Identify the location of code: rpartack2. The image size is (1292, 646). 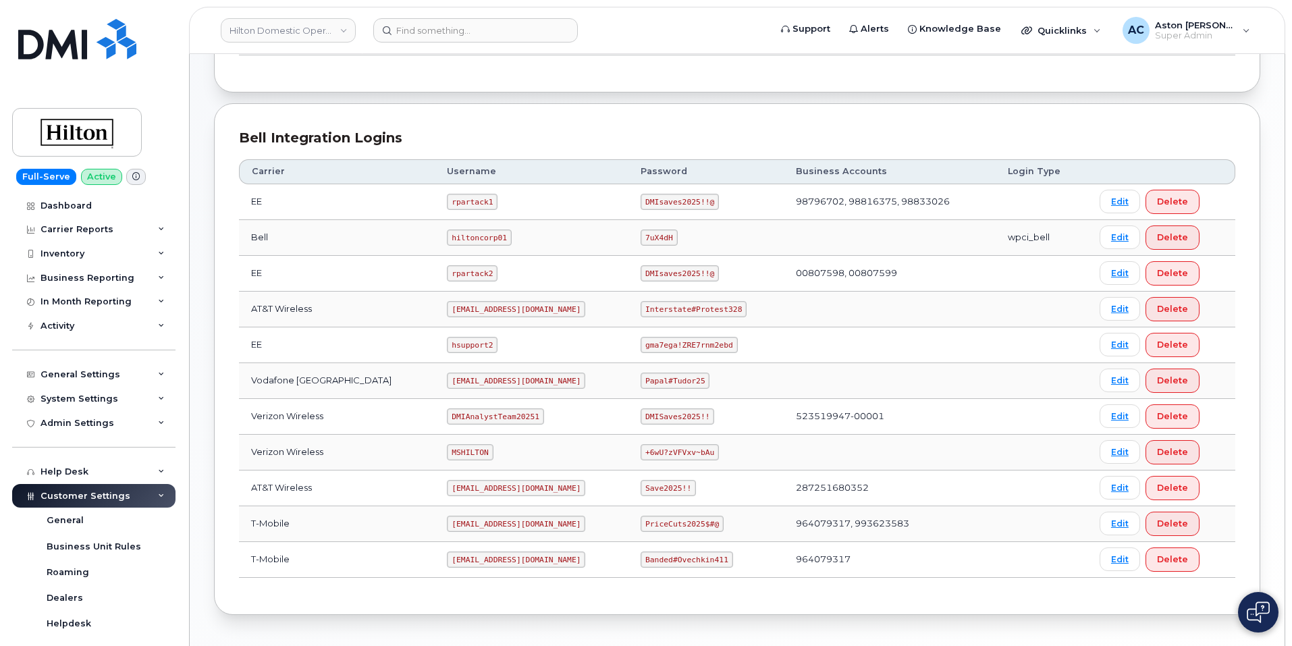
(472, 273).